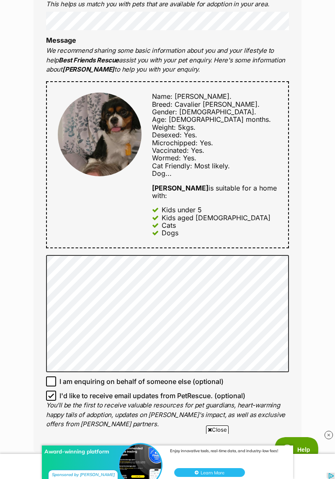 The width and height of the screenshot is (335, 479). I want to click on div: Dogs, so click(170, 233).